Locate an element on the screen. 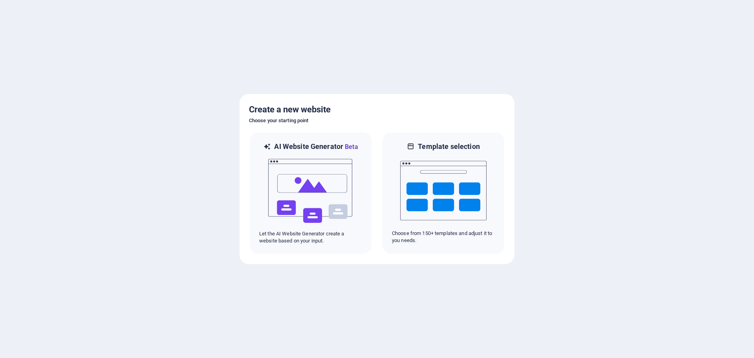 The image size is (754, 358). p: Choose from 150+ templates and adjust it to you needs. is located at coordinates (443, 237).